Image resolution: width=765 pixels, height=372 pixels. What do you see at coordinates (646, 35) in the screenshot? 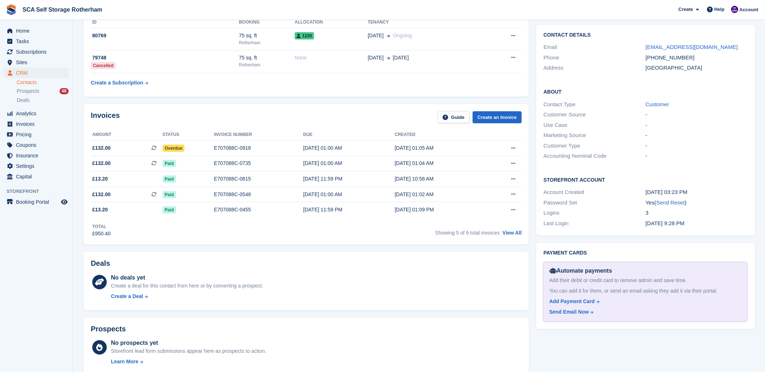
I see `h2: Contact Details` at bounding box center [646, 35].